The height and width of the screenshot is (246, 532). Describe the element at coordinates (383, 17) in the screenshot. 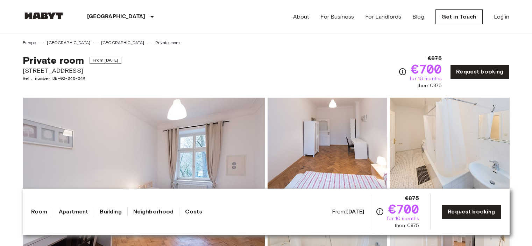

I see `a: For Landlords` at that location.